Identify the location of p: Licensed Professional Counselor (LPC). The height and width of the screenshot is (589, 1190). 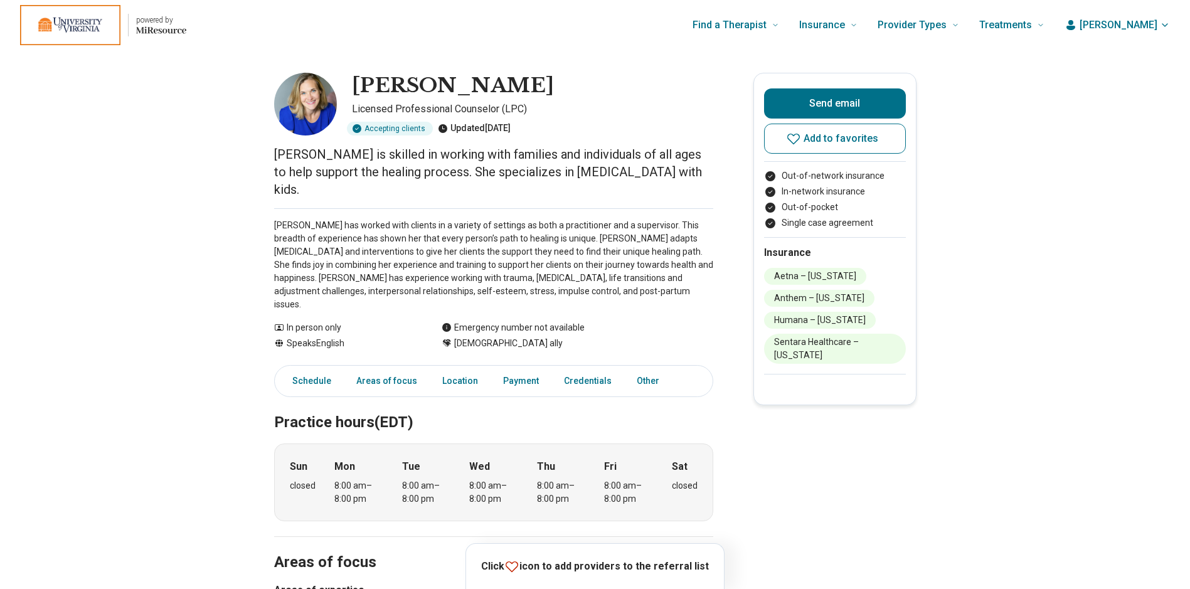
(533, 109).